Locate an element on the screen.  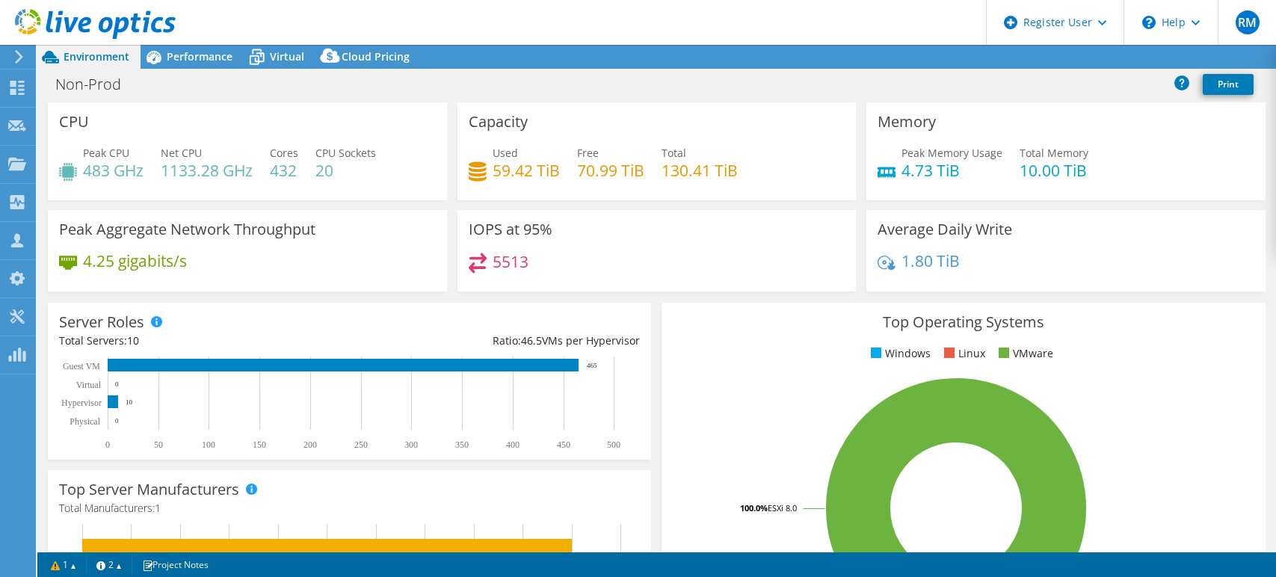
h4: 483 GHz is located at coordinates (113, 170).